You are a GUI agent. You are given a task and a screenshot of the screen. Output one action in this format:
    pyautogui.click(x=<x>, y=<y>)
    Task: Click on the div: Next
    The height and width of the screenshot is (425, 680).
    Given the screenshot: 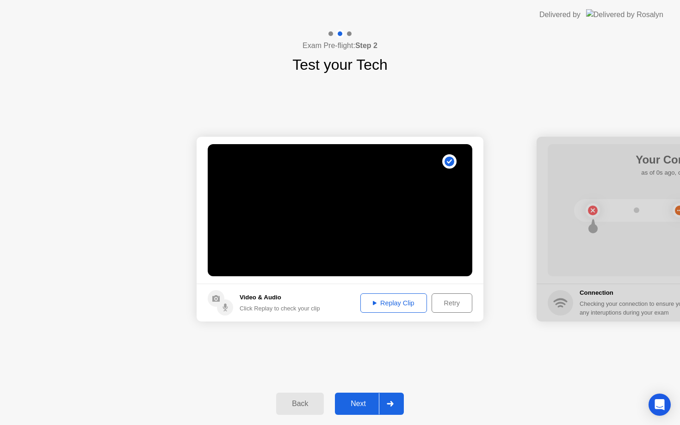 What is the action you would take?
    pyautogui.click(x=358, y=404)
    